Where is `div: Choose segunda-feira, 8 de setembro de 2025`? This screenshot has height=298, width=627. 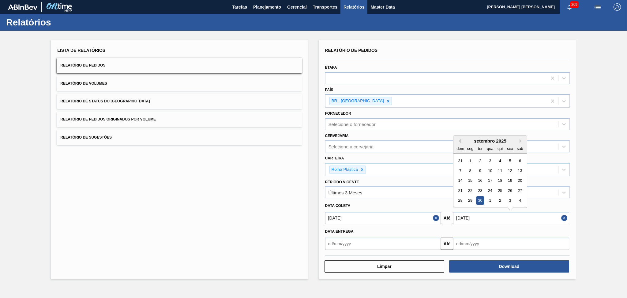 div: Choose segunda-feira, 8 de setembro de 2025 is located at coordinates (470, 170).